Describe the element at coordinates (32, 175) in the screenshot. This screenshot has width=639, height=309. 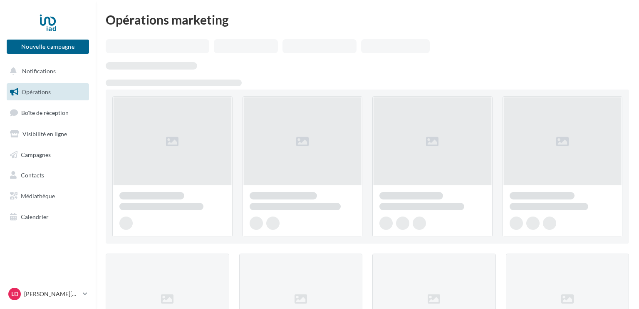
I see `span: Contacts` at that location.